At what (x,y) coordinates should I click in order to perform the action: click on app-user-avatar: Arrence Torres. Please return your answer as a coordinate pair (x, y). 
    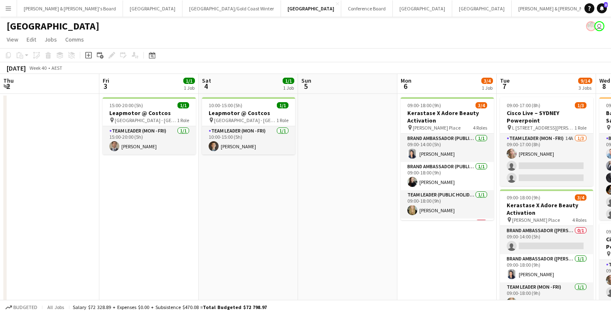
    Looking at the image, I should click on (591, 26).